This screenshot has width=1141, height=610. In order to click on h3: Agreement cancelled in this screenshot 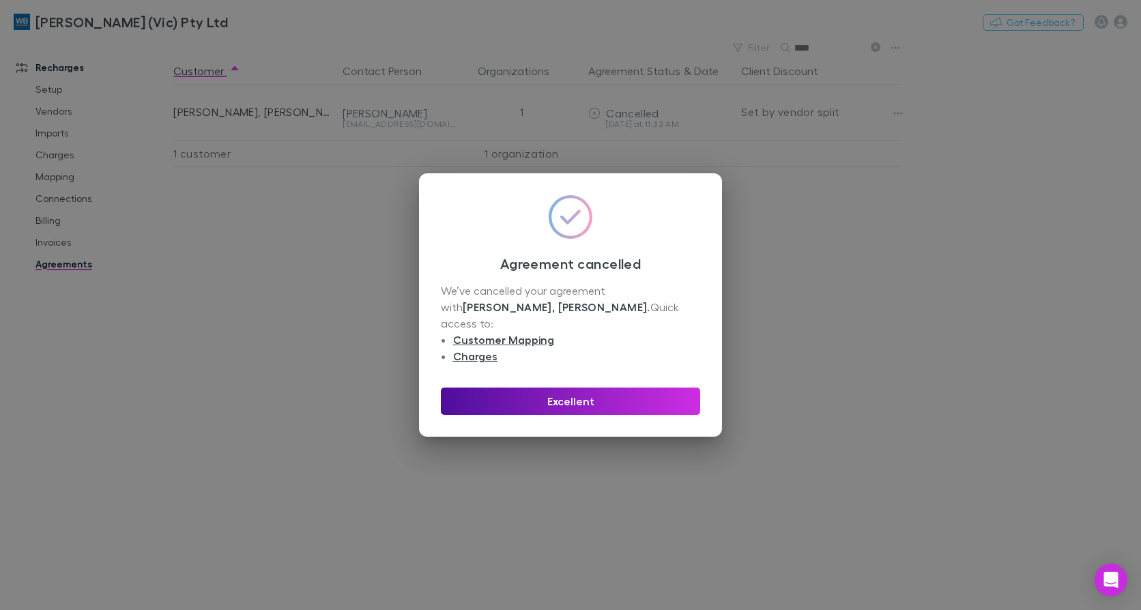, I will do `click(570, 263)`.